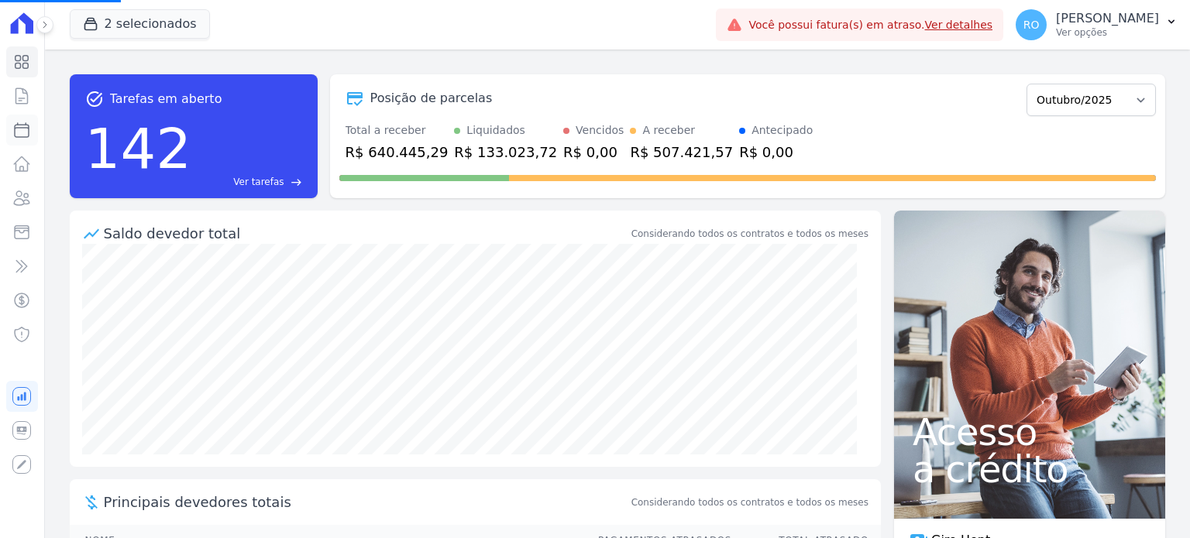  Describe the element at coordinates (496, 130) in the screenshot. I see `div: Liquidados` at that location.